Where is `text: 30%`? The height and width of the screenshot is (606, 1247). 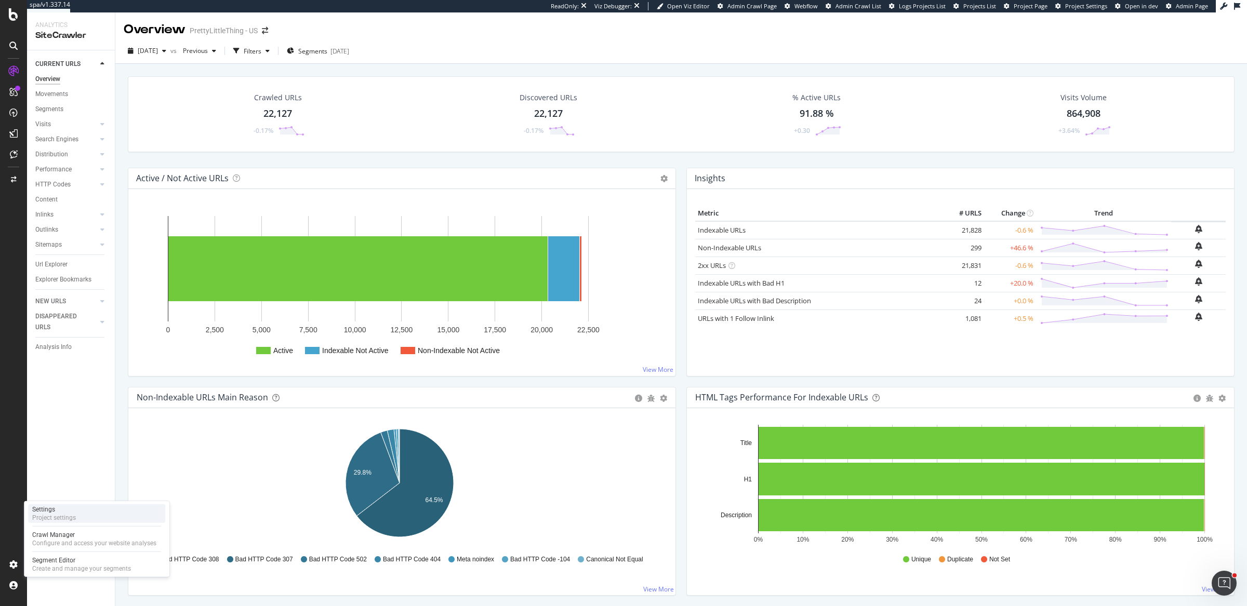
text: 30% is located at coordinates (892, 540).